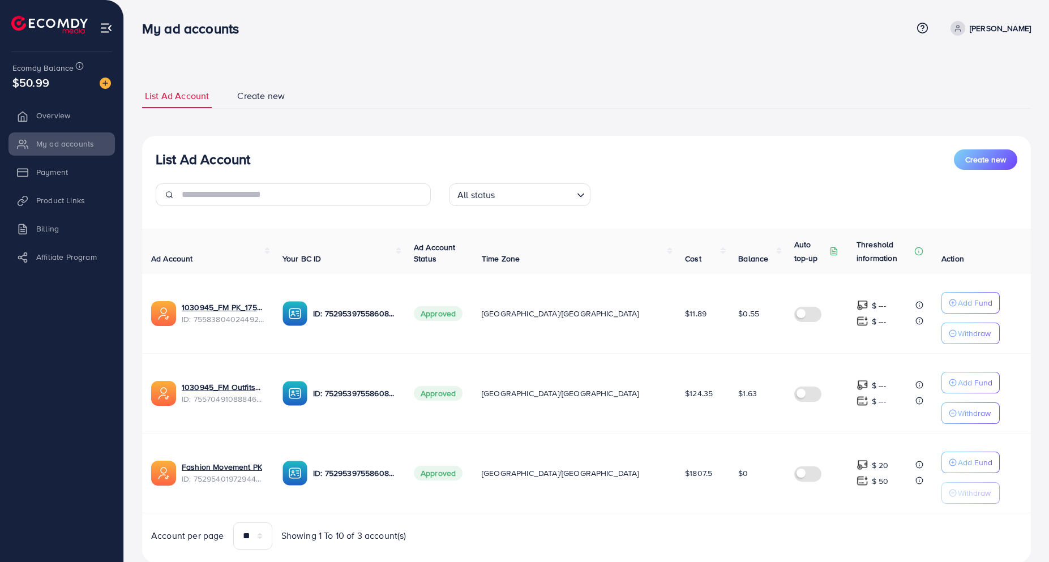 This screenshot has width=1049, height=562. Describe the element at coordinates (195, 28) in the screenshot. I see `h3: My ad accounts` at that location.